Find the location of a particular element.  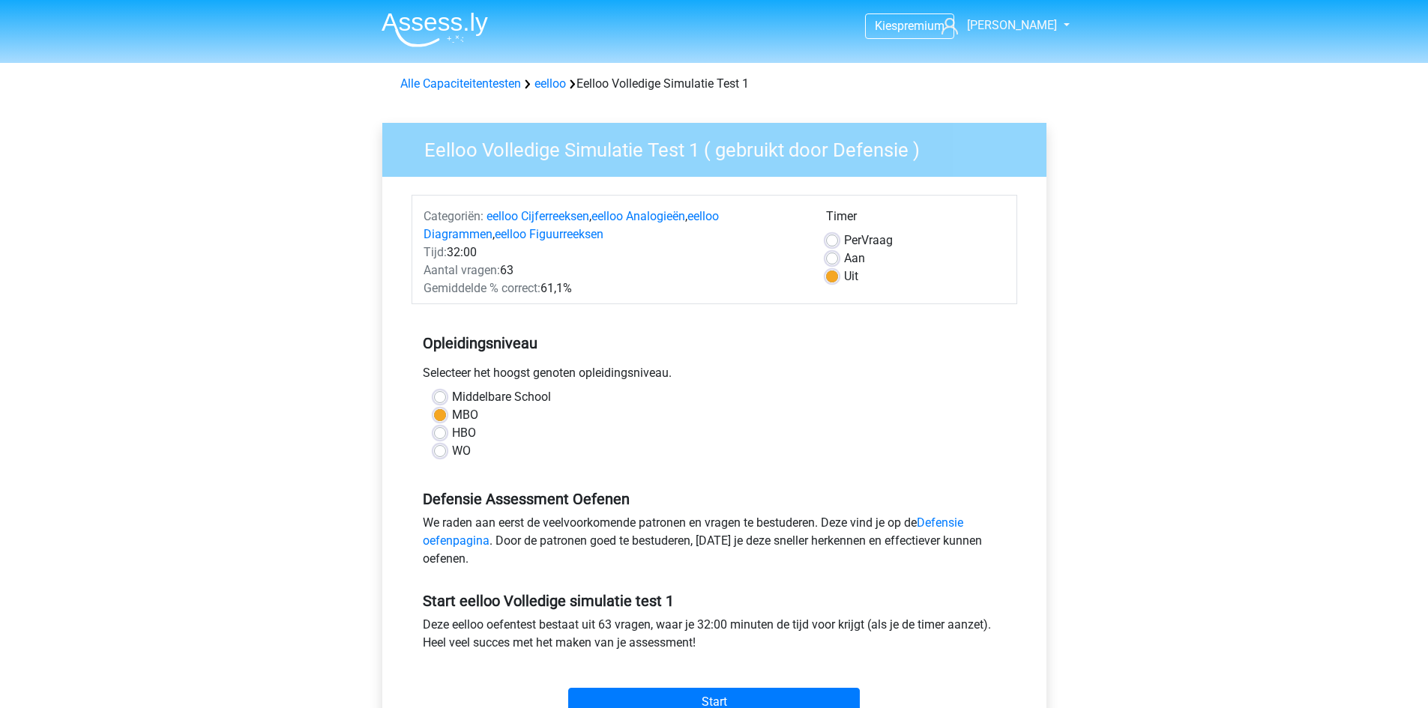

div: Deze eelloo oefentest bestaat uit 63 vragen, waar je 32:00 minuten de tijd voor krijgt (als je de... is located at coordinates (714, 637).